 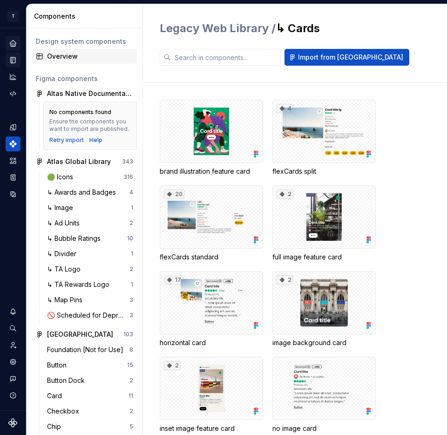 What do you see at coordinates (13, 94) in the screenshot?
I see `a: Code automation` at bounding box center [13, 94].